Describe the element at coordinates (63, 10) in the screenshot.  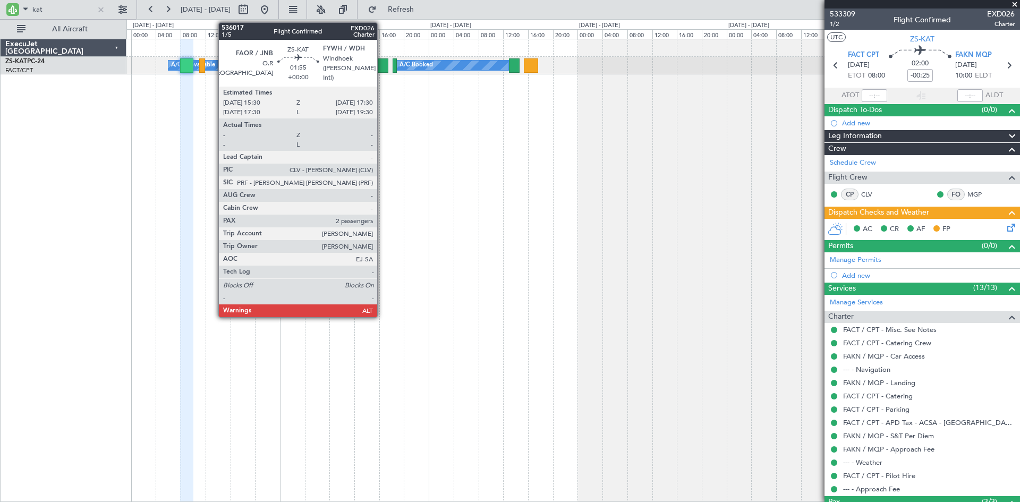
I see `input: A/C (Reg. or Type)` at that location.